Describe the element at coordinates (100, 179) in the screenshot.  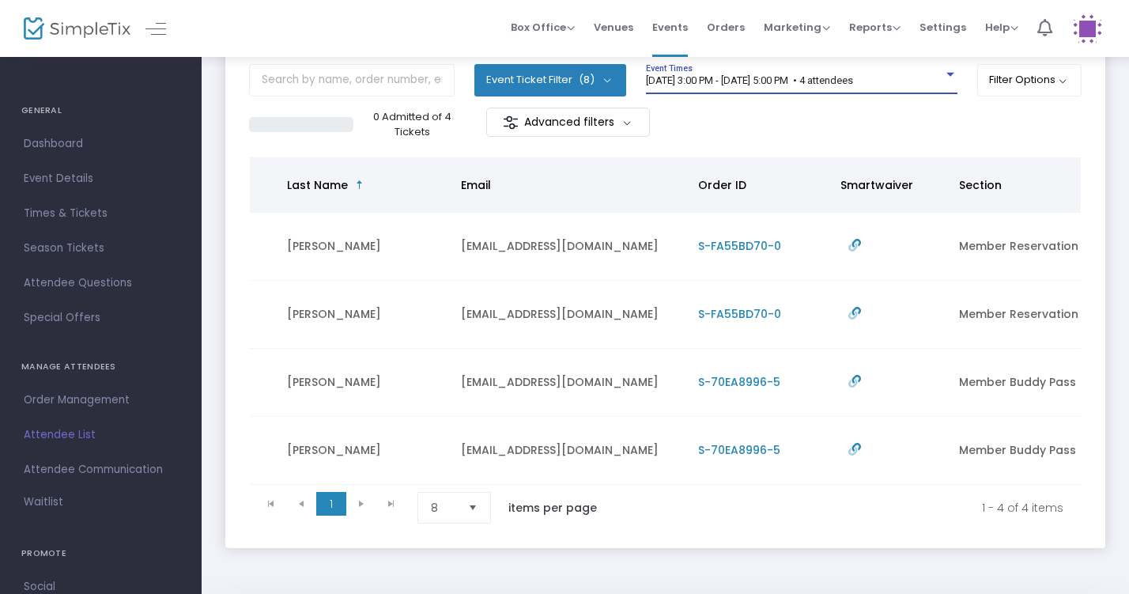
I see `span: Event Details` at that location.